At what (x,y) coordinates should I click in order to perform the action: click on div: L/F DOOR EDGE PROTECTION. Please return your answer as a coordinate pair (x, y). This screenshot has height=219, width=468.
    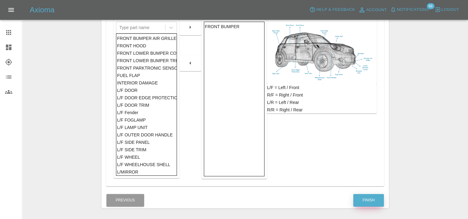
    Looking at the image, I should click on (146, 98).